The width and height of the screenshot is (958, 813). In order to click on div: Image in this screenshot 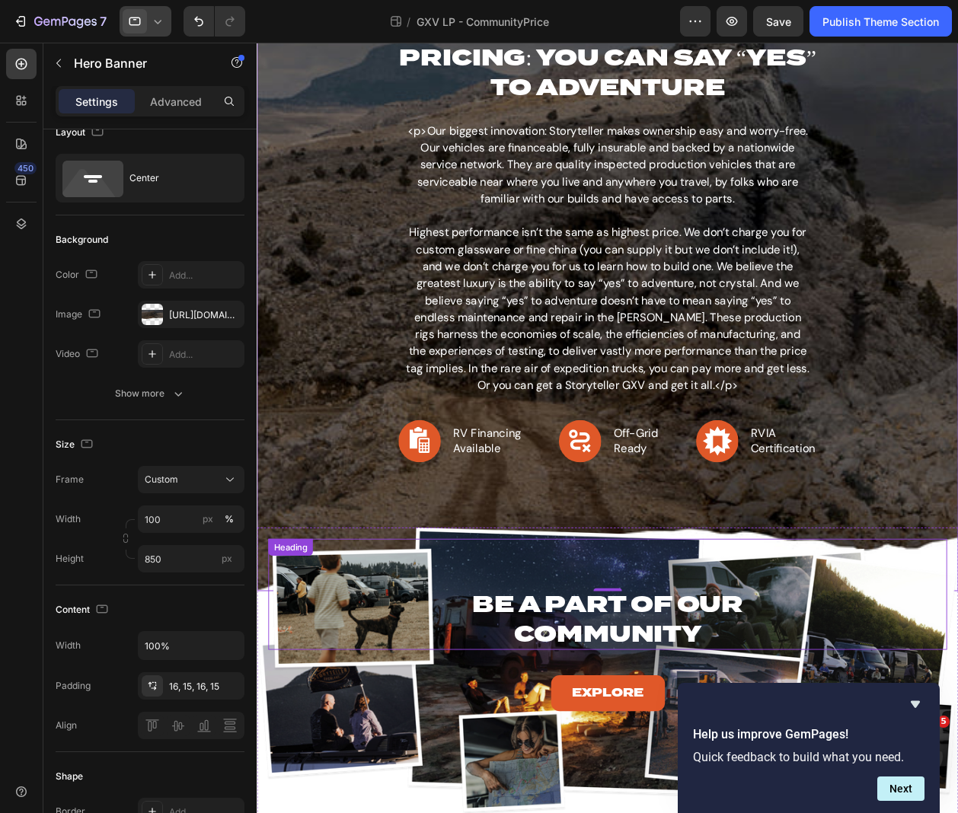, I will do `click(79, 314)`.